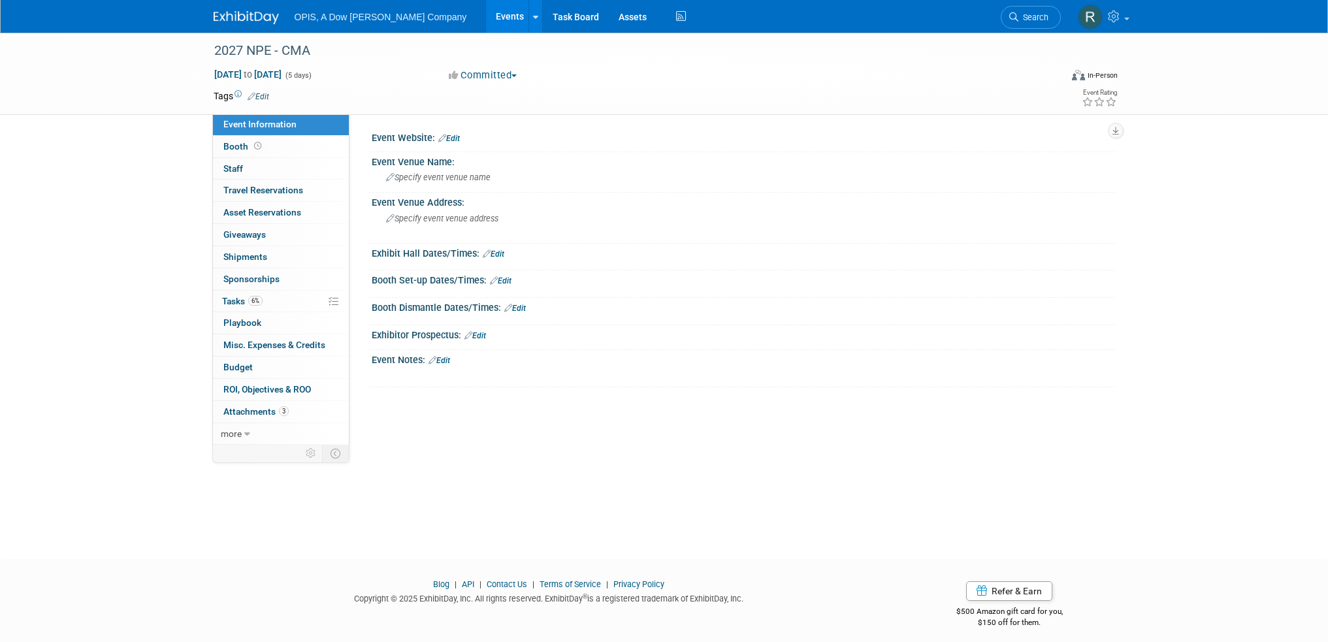 Image resolution: width=1328 pixels, height=642 pixels. Describe the element at coordinates (238, 367) in the screenshot. I see `span: Budget` at that location.